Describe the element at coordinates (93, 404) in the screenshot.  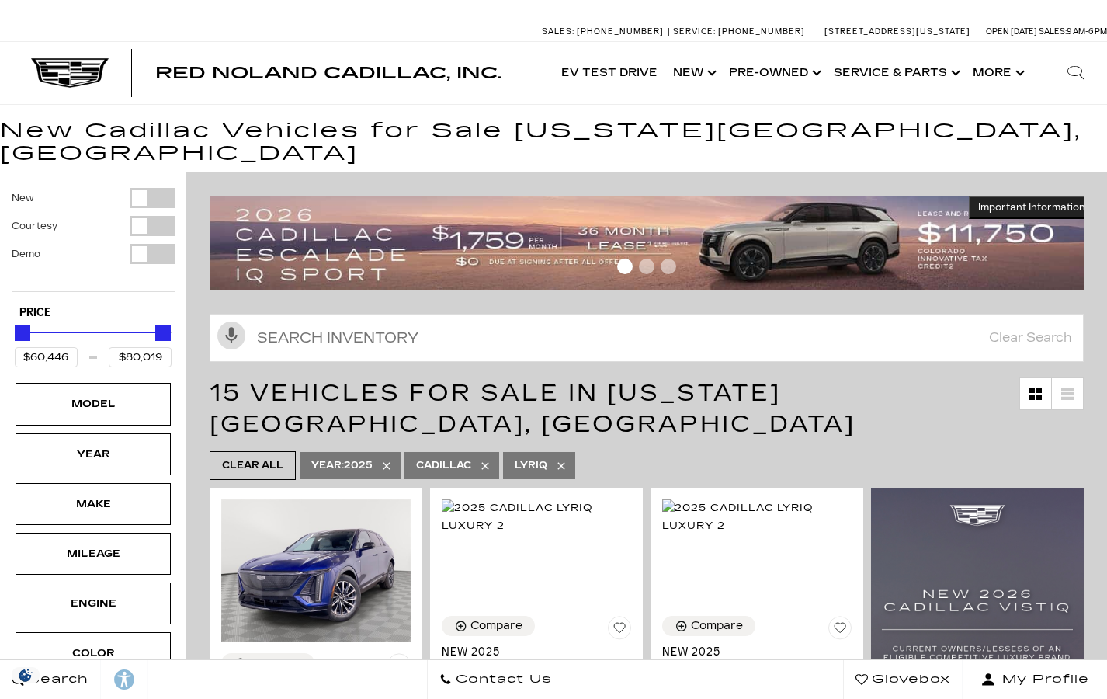
I see `div: ModelModel` at that location.